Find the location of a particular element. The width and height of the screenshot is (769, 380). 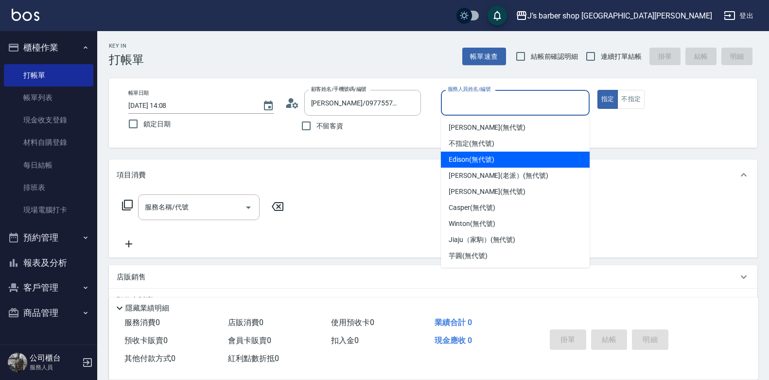

img: Logo is located at coordinates (25, 15).